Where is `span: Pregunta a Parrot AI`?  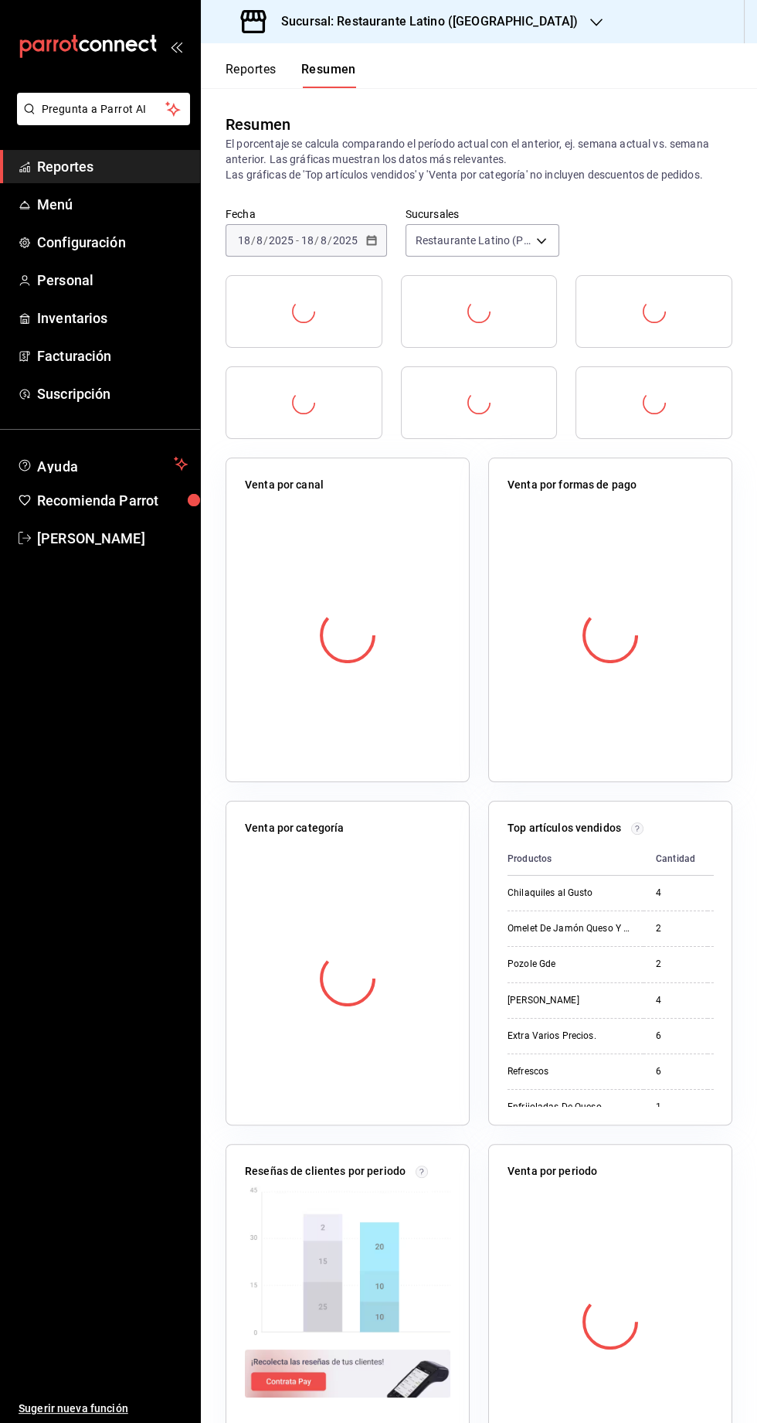 span: Pregunta a Parrot AI is located at coordinates (104, 109).